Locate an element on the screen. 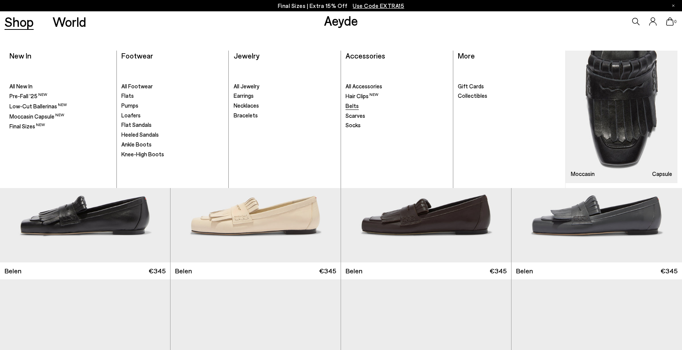  a: Accessories is located at coordinates (365, 56).